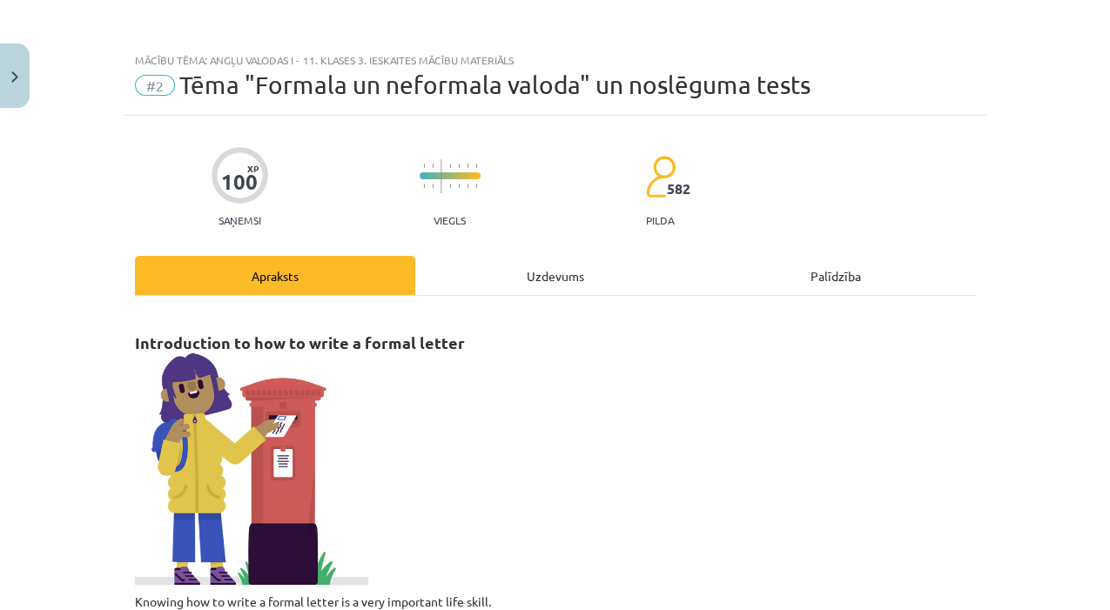 The height and width of the screenshot is (610, 1110). I want to click on div: Palīdzība, so click(835, 275).